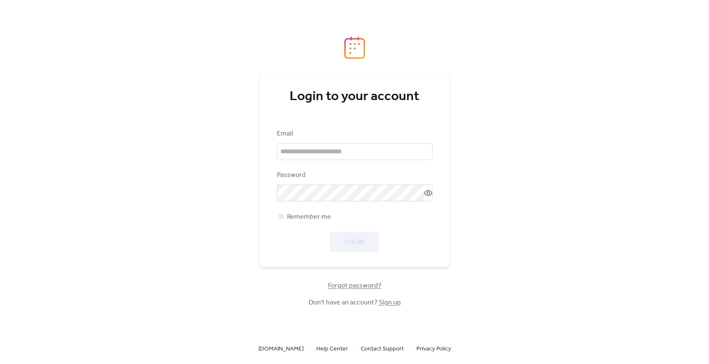  I want to click on div: Password, so click(354, 175).